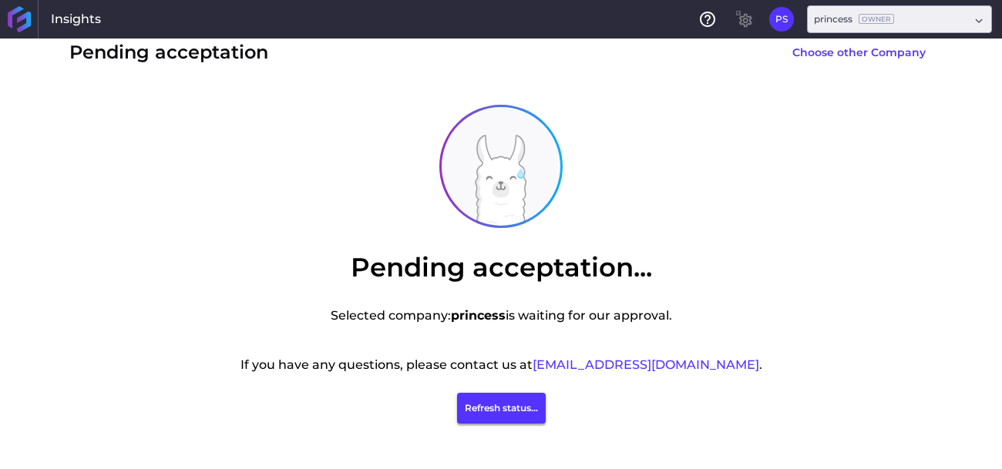 The image size is (1002, 469). Describe the element at coordinates (859, 52) in the screenshot. I see `button: Choose other Company` at that location.